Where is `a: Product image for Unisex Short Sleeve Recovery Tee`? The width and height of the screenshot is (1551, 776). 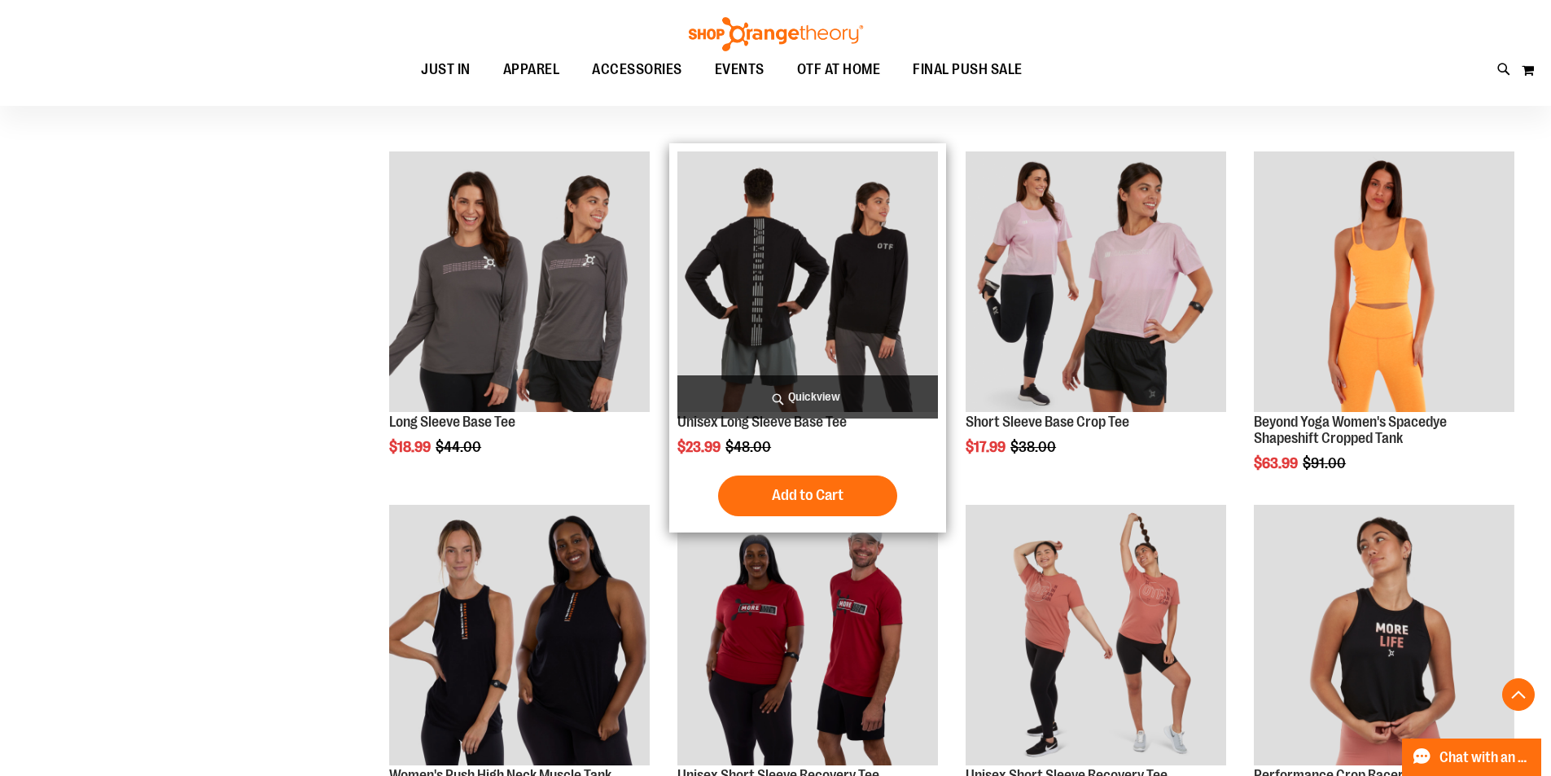
a: Product image for Unisex Short Sleeve Recovery Tee is located at coordinates (1096, 636).